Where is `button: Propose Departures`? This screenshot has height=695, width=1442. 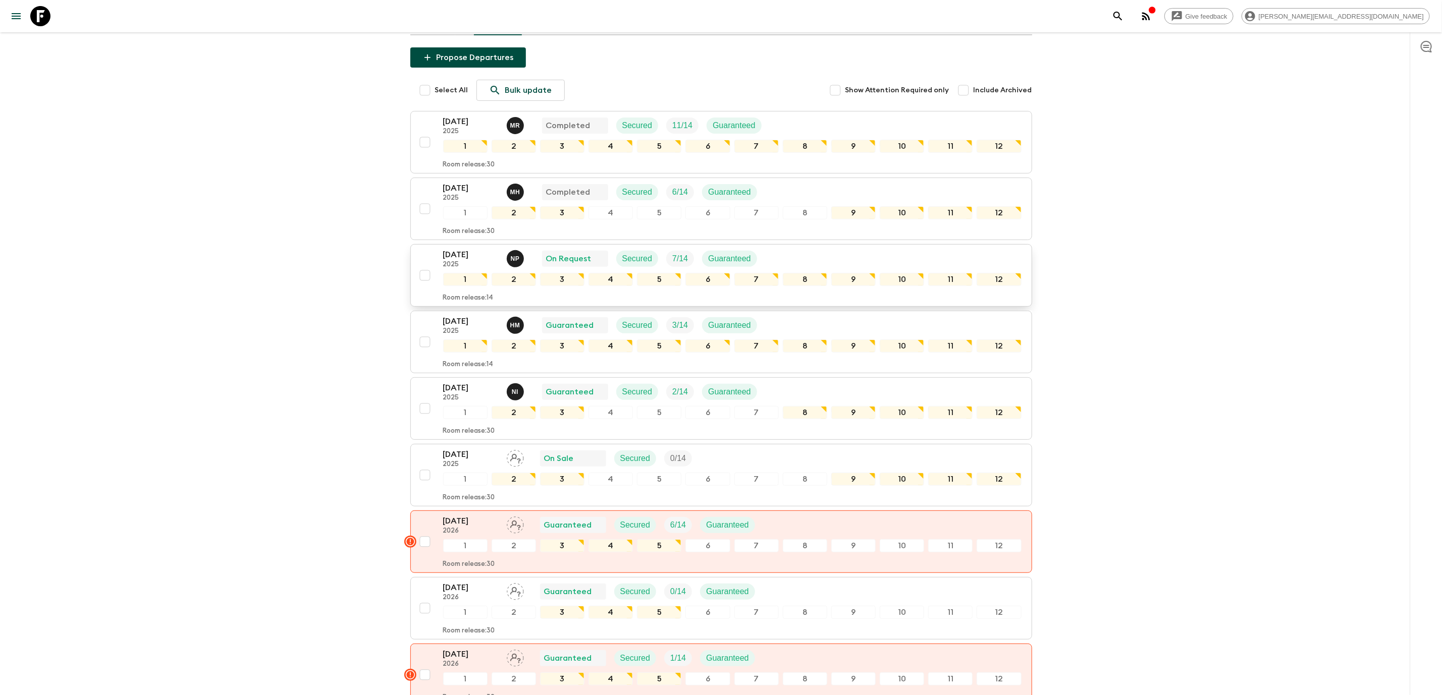
button: Propose Departures is located at coordinates (468, 58).